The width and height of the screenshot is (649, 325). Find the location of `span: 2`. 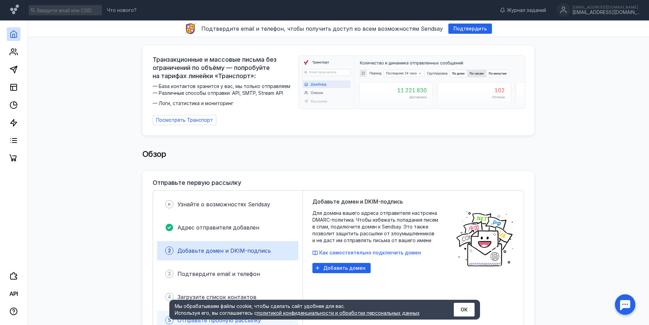

span: 2 is located at coordinates (169, 250).